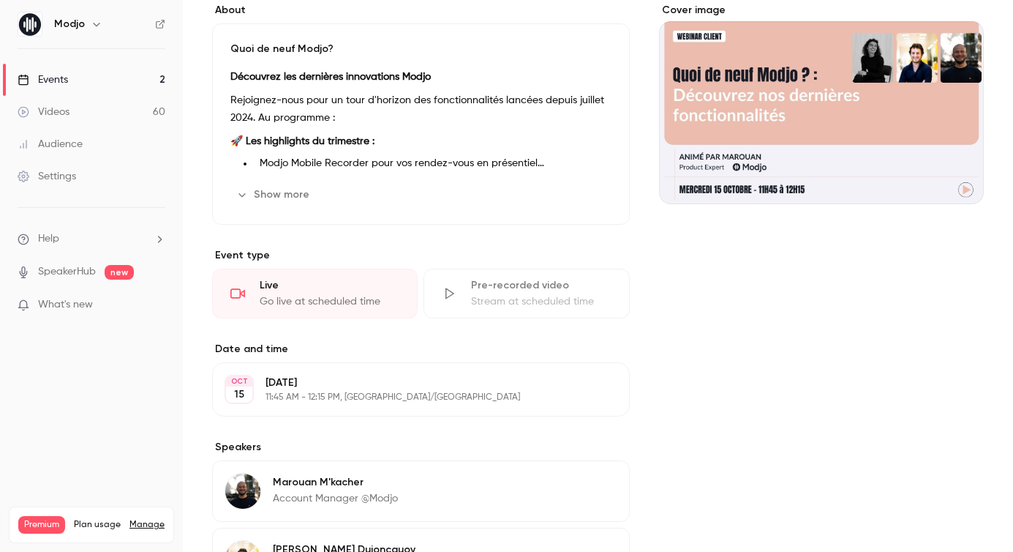 This screenshot has height=552, width=1013. I want to click on div: Live, so click(329, 285).